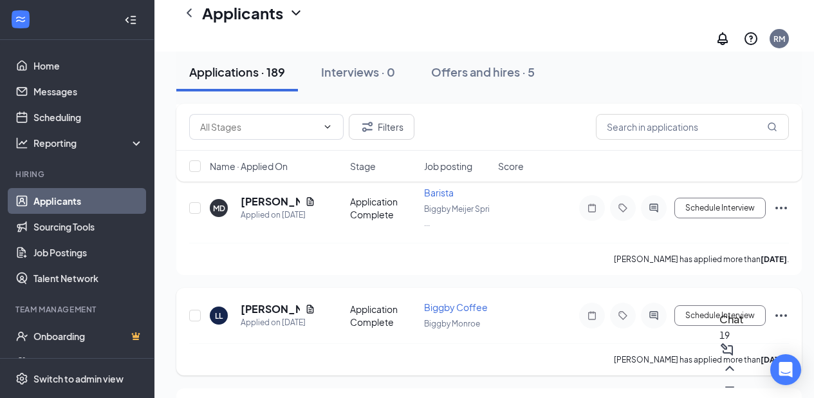 This screenshot has width=814, height=398. Describe the element at coordinates (88, 91) in the screenshot. I see `a: Messages` at that location.